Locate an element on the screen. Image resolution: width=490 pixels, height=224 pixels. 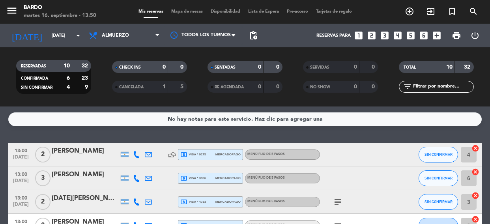
i: power_settings_new is located at coordinates (475, 36).